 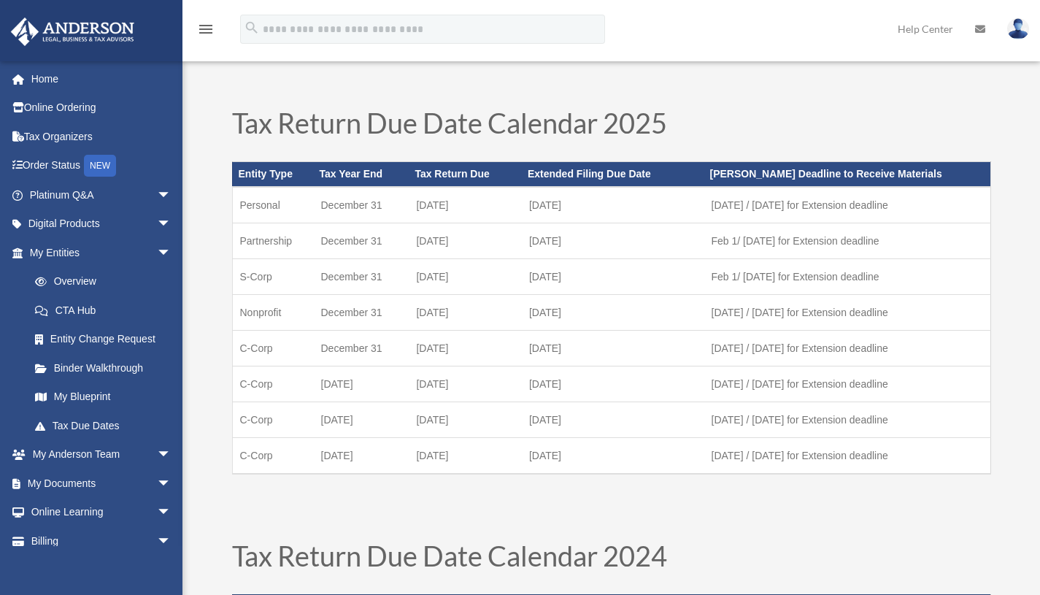 I want to click on a: Platinum Q&Aarrow_drop_down, so click(x=101, y=195).